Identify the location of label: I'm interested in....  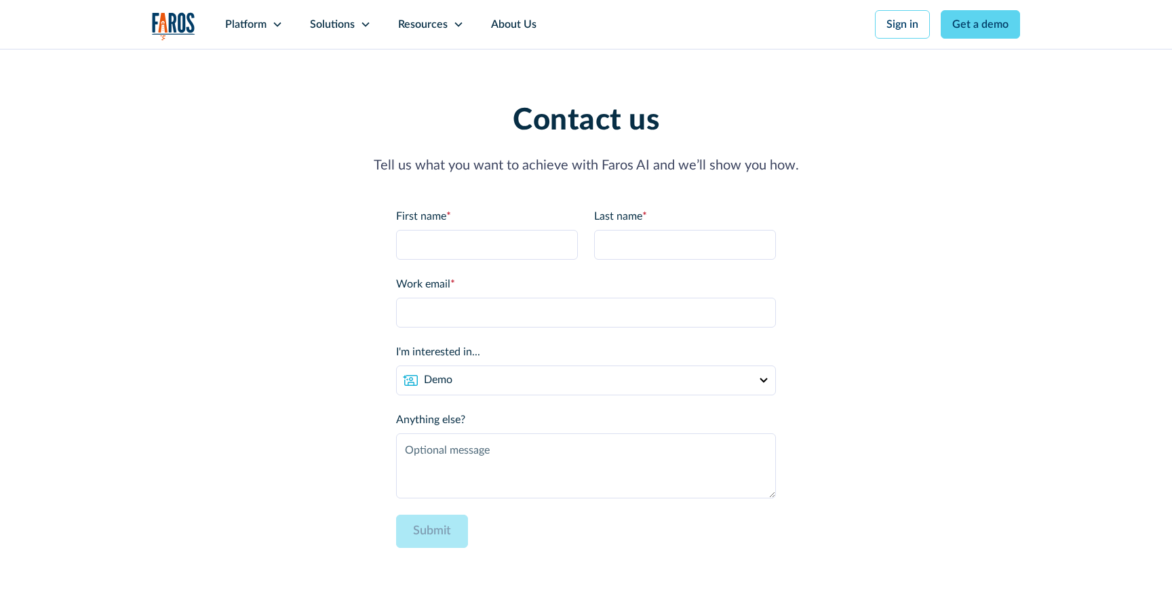
(586, 352).